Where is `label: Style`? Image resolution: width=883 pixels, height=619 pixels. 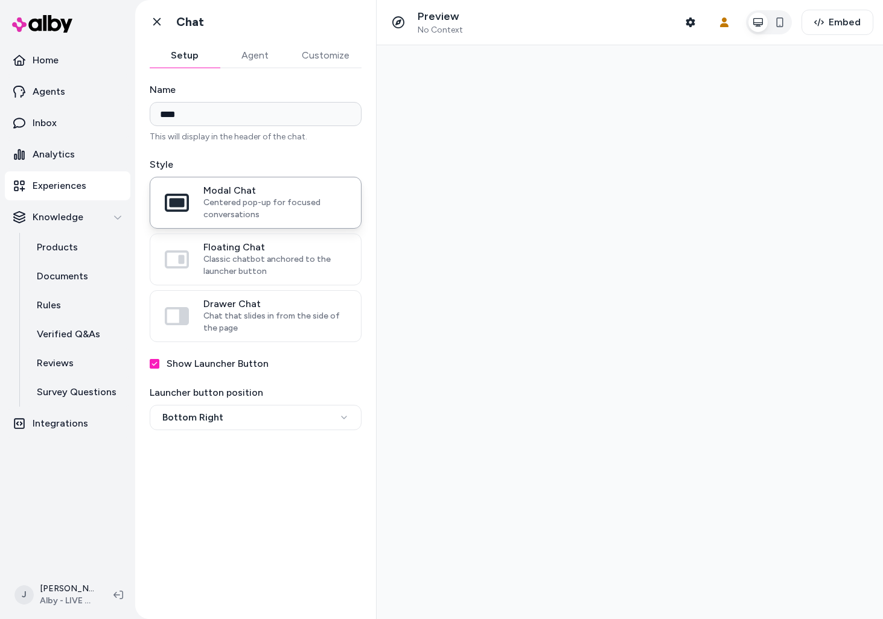
label: Style is located at coordinates (255, 165).